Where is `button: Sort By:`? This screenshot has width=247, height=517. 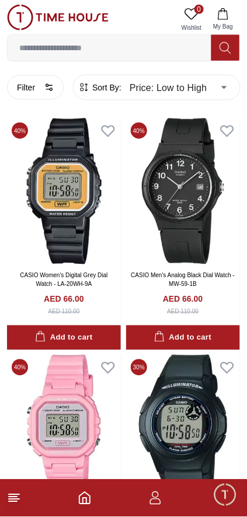
button: Sort By: is located at coordinates (100, 88).